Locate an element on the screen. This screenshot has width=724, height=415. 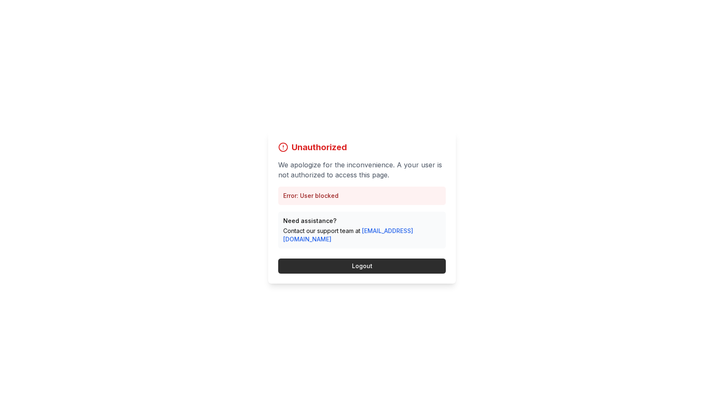
p: Contact our support team at is located at coordinates (362, 235).